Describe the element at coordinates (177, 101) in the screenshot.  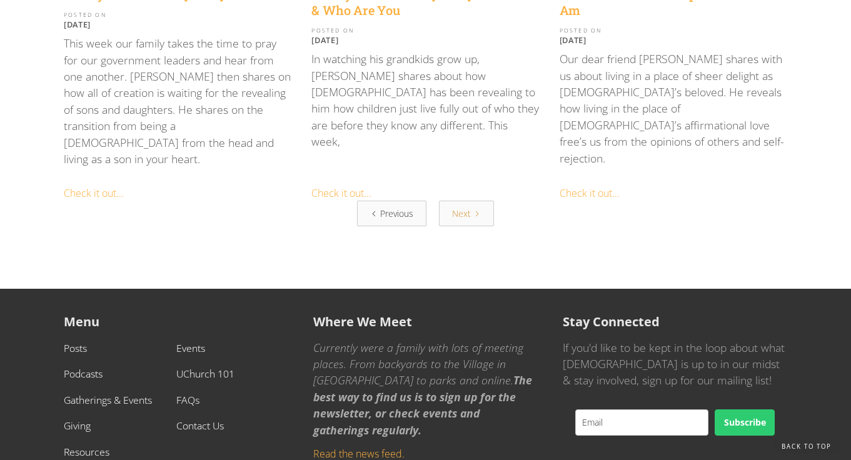
I see `p: This week our family takes the time to pray for our government leaders and hear from one another....` at that location.